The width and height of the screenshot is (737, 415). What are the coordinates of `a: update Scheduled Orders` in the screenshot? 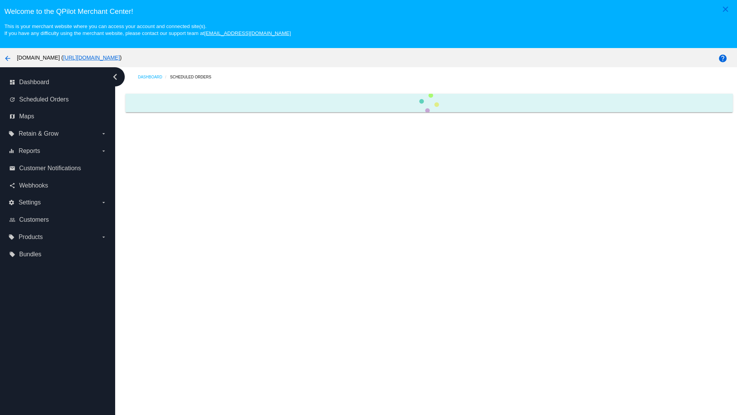 It's located at (58, 99).